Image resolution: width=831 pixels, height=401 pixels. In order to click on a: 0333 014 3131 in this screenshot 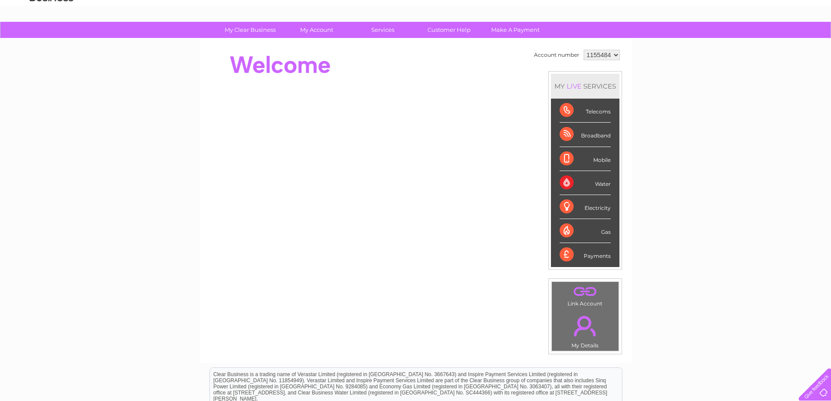, I will do `click(697, 10)`.